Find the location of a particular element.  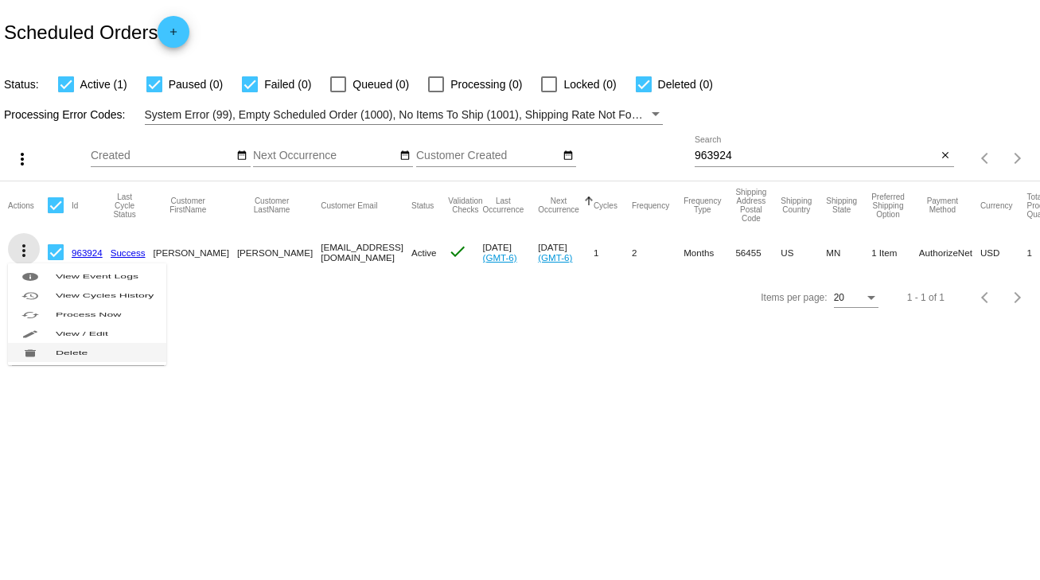

mat-icon: delete is located at coordinates (30, 353).